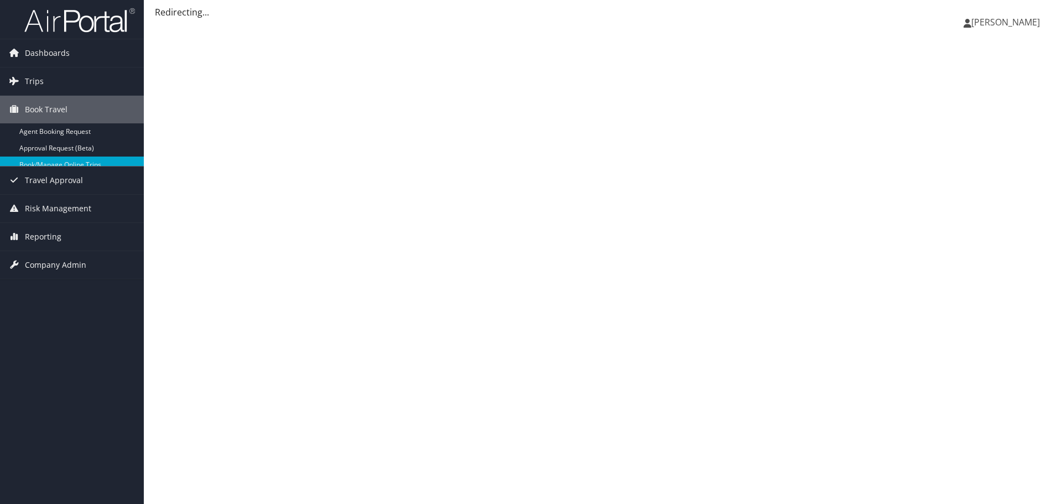 This screenshot has width=1062, height=504. Describe the element at coordinates (58, 209) in the screenshot. I see `span: Risk Management` at that location.